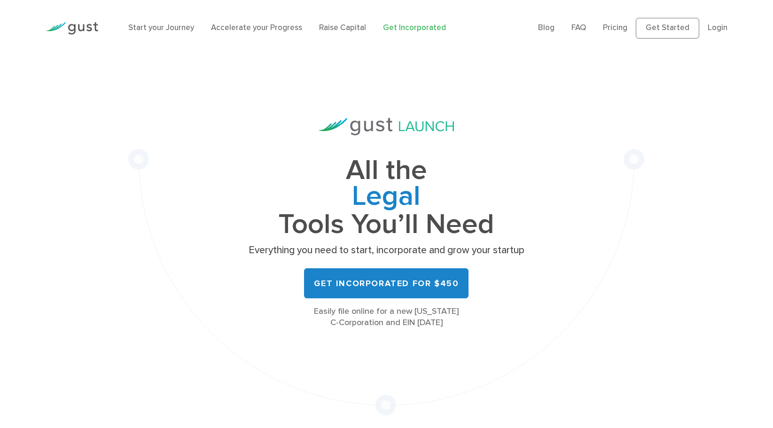 The height and width of the screenshot is (428, 773). What do you see at coordinates (578, 28) in the screenshot?
I see `a: FAQ` at bounding box center [578, 28].